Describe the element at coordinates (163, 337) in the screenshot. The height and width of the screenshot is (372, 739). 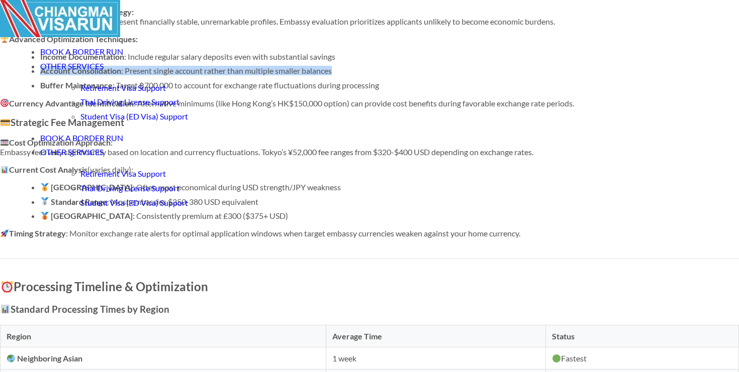
I see `th: Region` at that location.